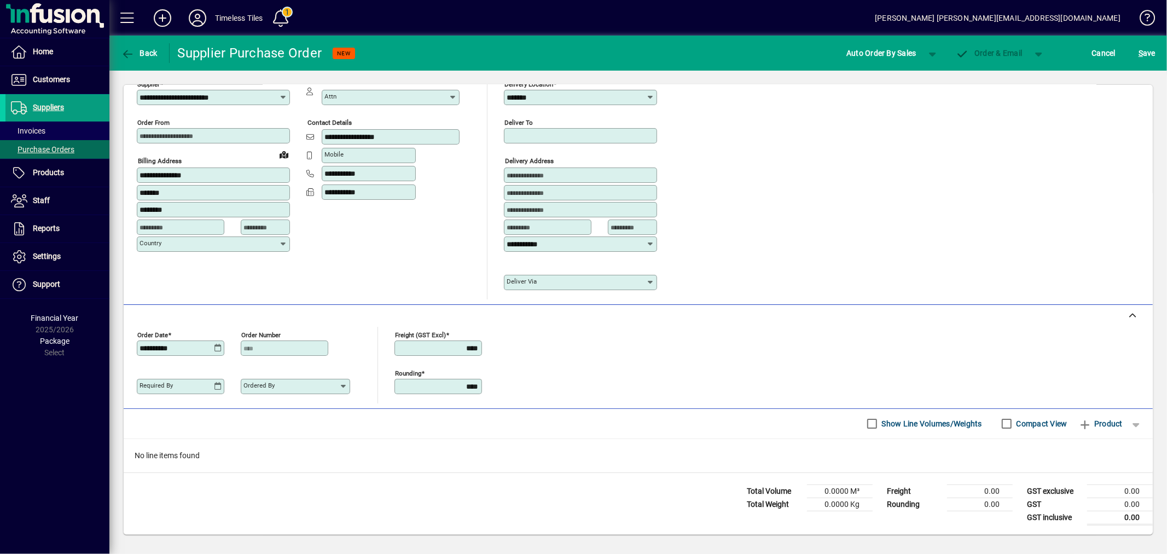  Describe the element at coordinates (1147, 53) in the screenshot. I see `span: ave` at that location.